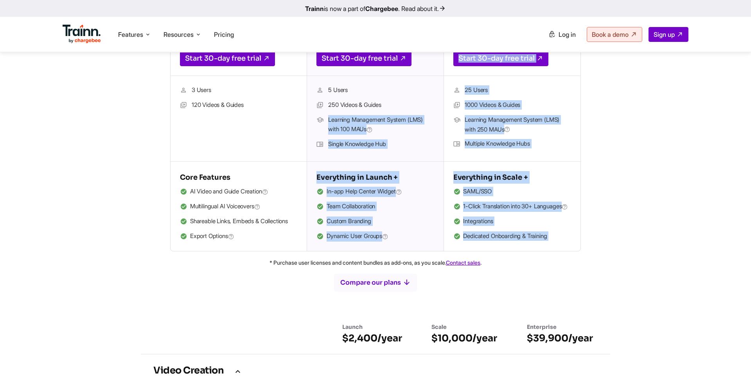 The height and width of the screenshot is (379, 751). Describe the element at coordinates (375, 105) in the screenshot. I see `li: 250 Videos & Guides` at that location.